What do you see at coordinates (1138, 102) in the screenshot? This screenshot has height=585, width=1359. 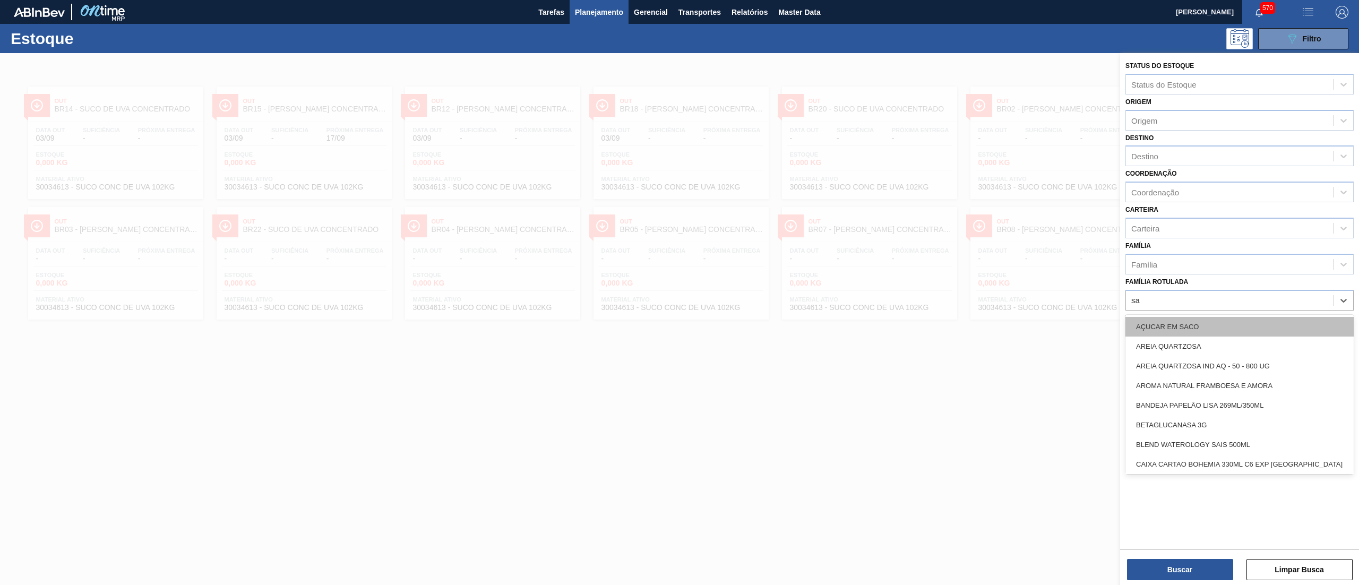 I see `label: Origem` at bounding box center [1138, 102].